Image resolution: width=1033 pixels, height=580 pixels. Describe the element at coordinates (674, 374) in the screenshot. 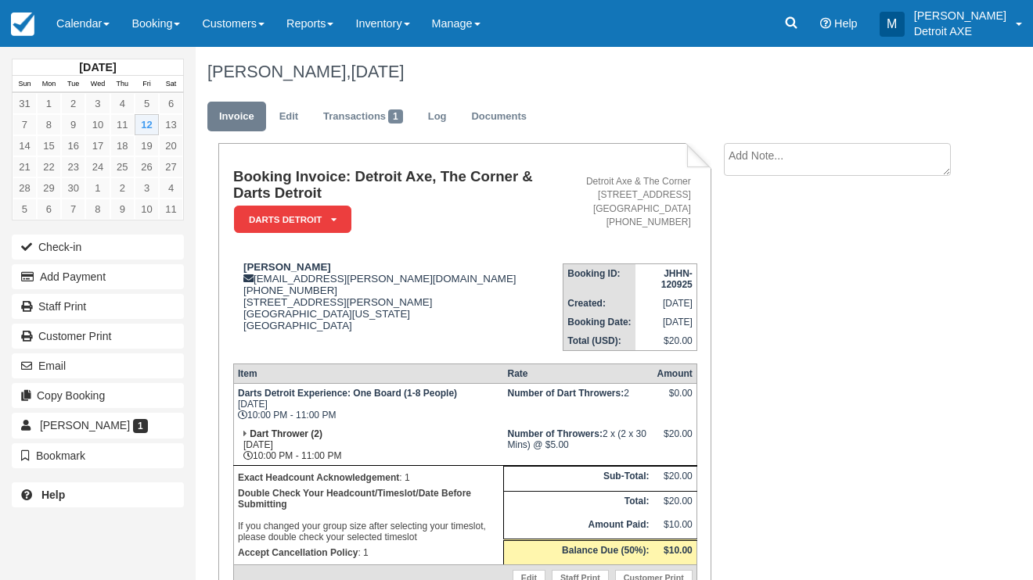

I see `th: Amount` at that location.